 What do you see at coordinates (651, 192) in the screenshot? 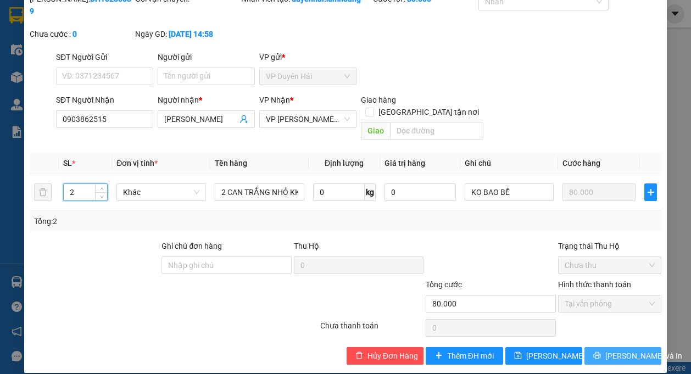
I see `button: plus` at bounding box center [651, 192].